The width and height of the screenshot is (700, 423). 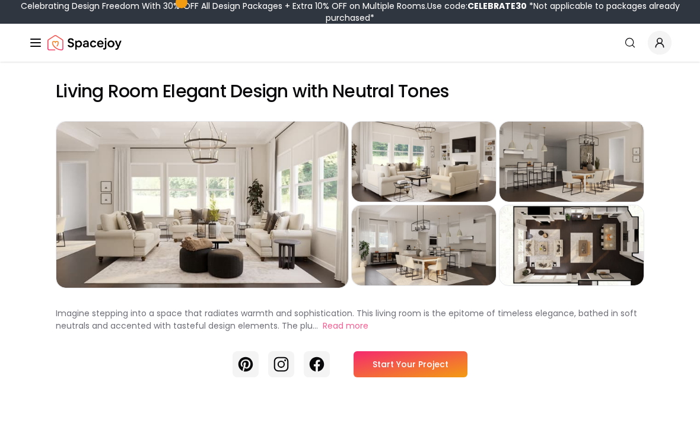 I want to click on h2: Living Room Elegant Design with Neutral Tones, so click(x=350, y=91).